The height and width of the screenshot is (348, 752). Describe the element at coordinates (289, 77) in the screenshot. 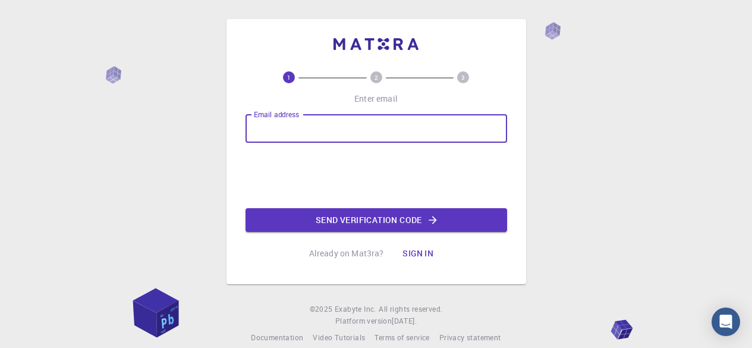

I see `text: 1` at that location.